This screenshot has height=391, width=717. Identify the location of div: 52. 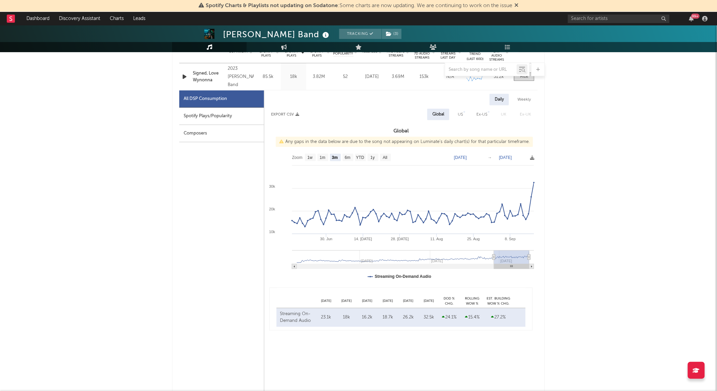
(345, 77).